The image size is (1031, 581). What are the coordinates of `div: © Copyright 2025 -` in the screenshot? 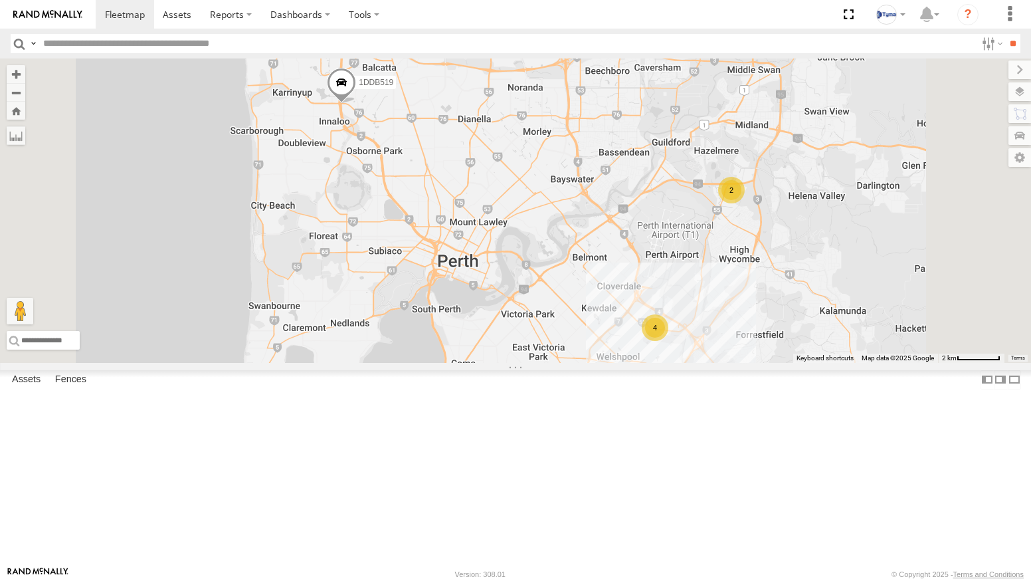 It's located at (958, 574).